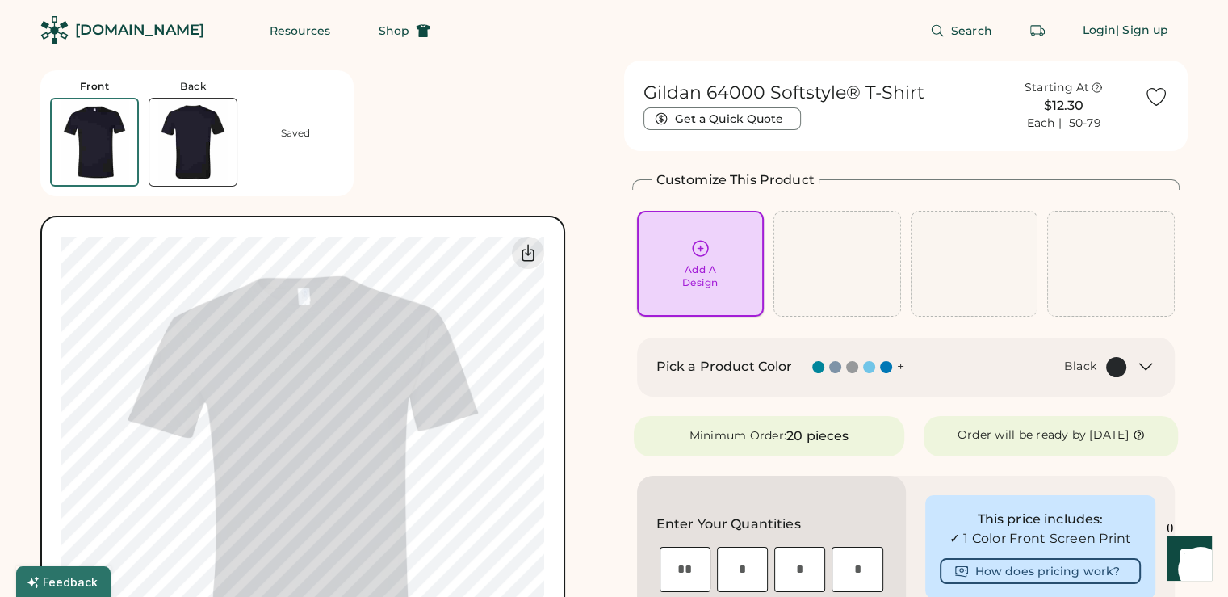 This screenshot has width=1228, height=597. I want to click on button: Get a Quick Quote, so click(722, 119).